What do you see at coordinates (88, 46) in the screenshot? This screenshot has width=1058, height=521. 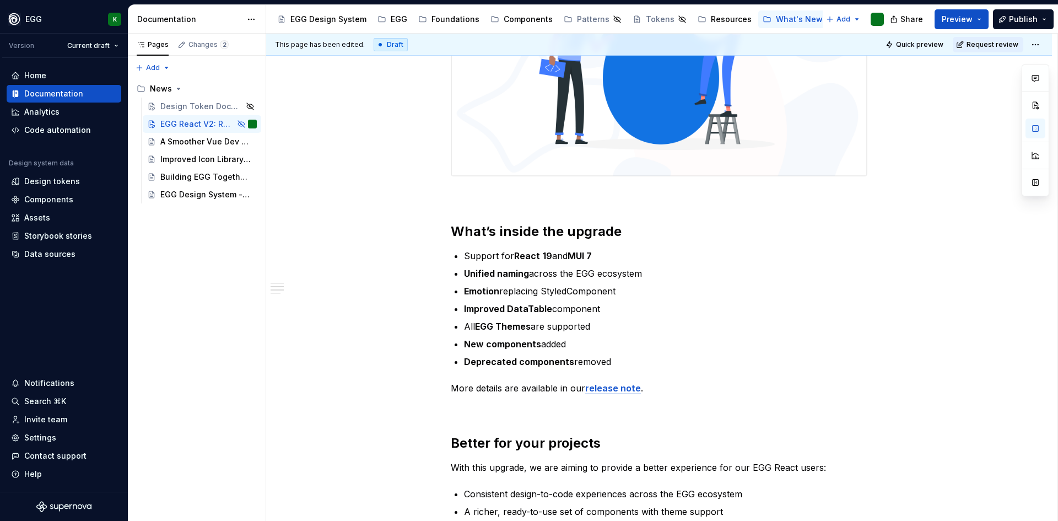 I see `span: Current draft` at bounding box center [88, 46].